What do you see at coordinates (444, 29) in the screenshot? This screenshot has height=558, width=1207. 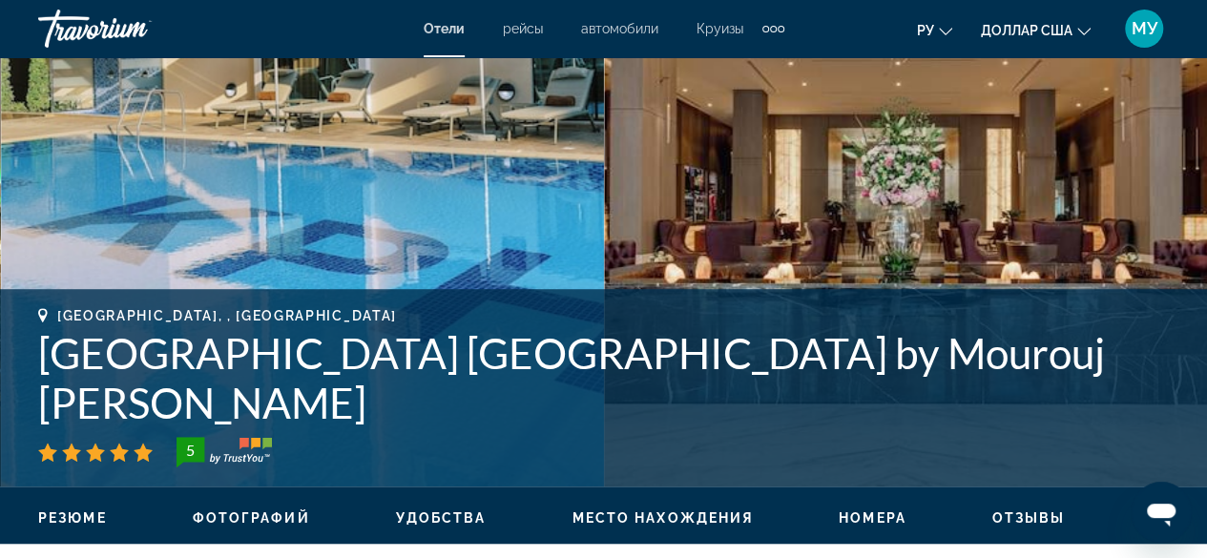 I see `font: Отели` at bounding box center [444, 29].